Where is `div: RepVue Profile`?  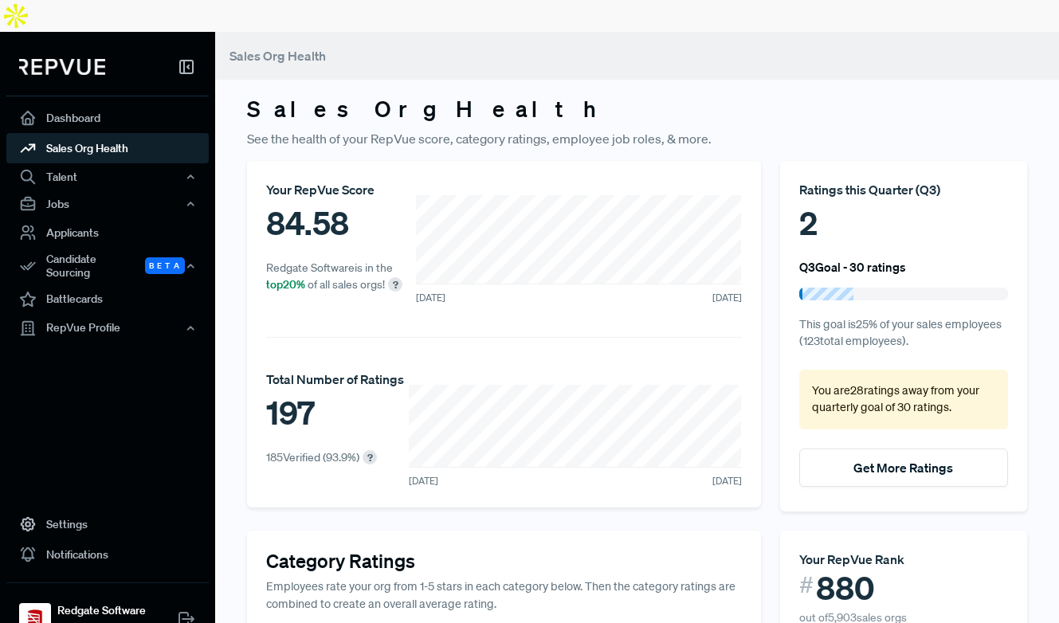
div: RepVue Profile is located at coordinates (108, 328).